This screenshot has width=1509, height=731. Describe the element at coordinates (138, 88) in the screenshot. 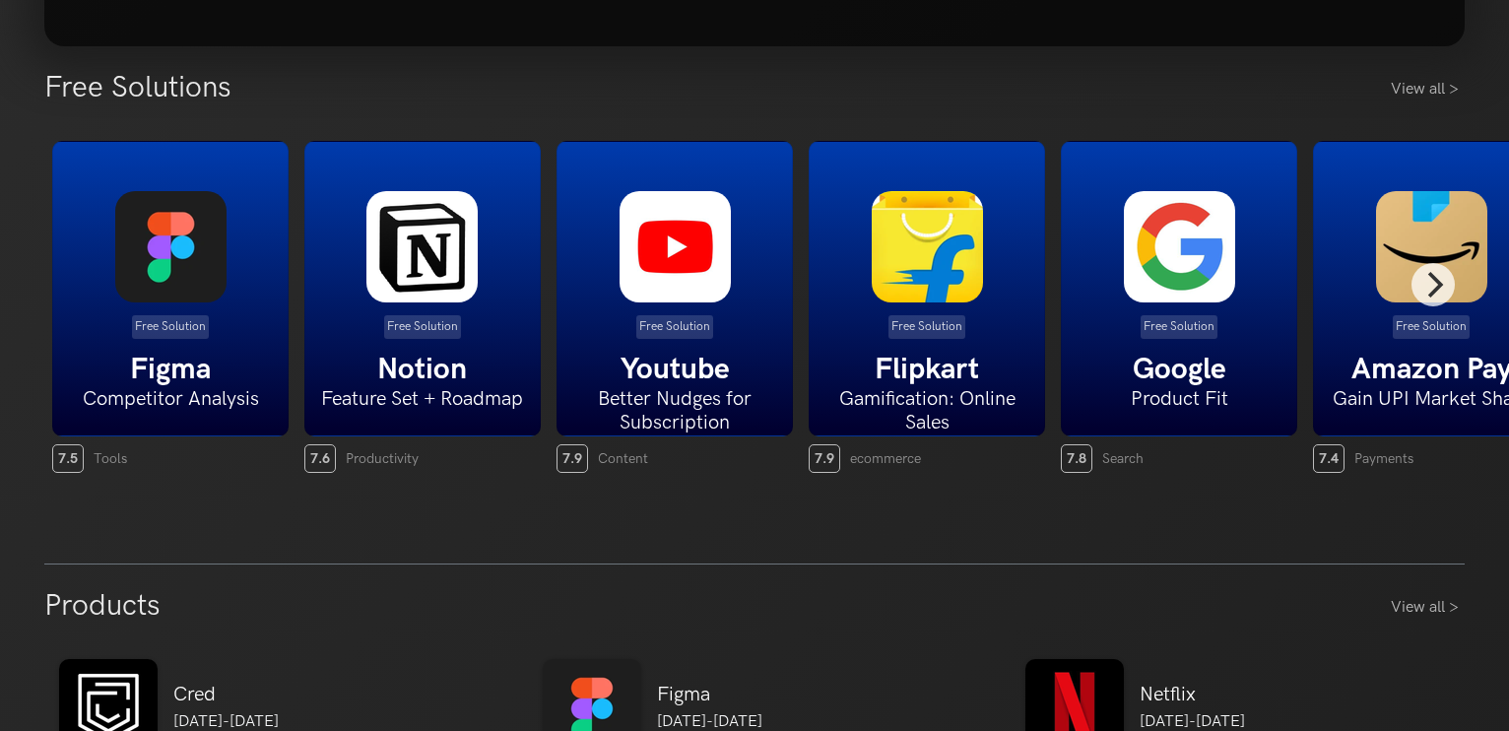

I see `h3: Free Solutions` at that location.